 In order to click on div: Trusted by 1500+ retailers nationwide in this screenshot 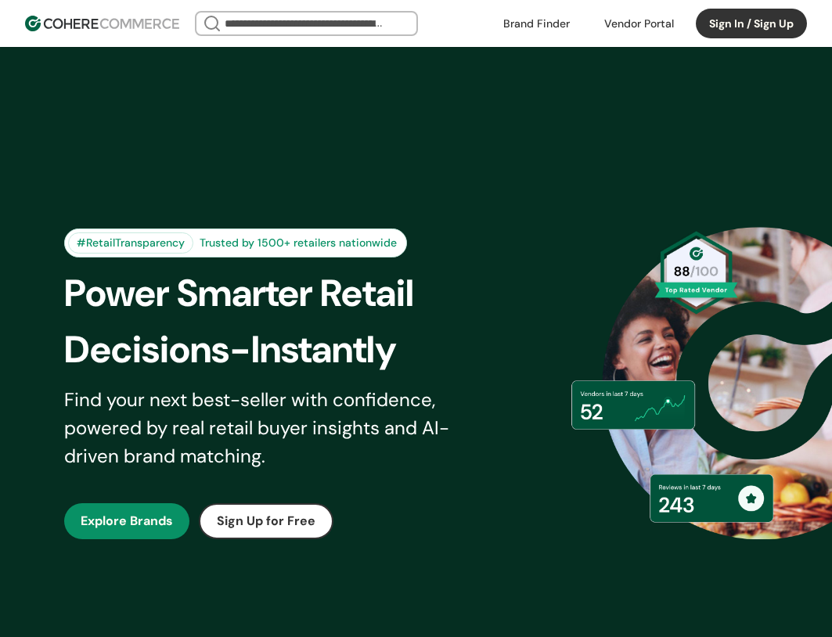, I will do `click(298, 243)`.